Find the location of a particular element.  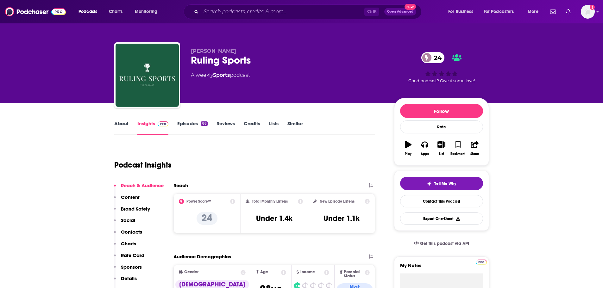

span: Charts is located at coordinates (115, 12).